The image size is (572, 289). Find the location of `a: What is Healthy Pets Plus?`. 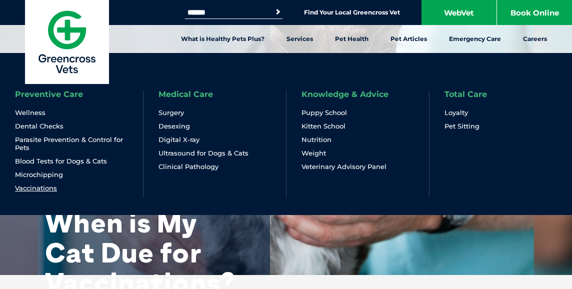

a: What is Healthy Pets Plus? is located at coordinates (222, 39).